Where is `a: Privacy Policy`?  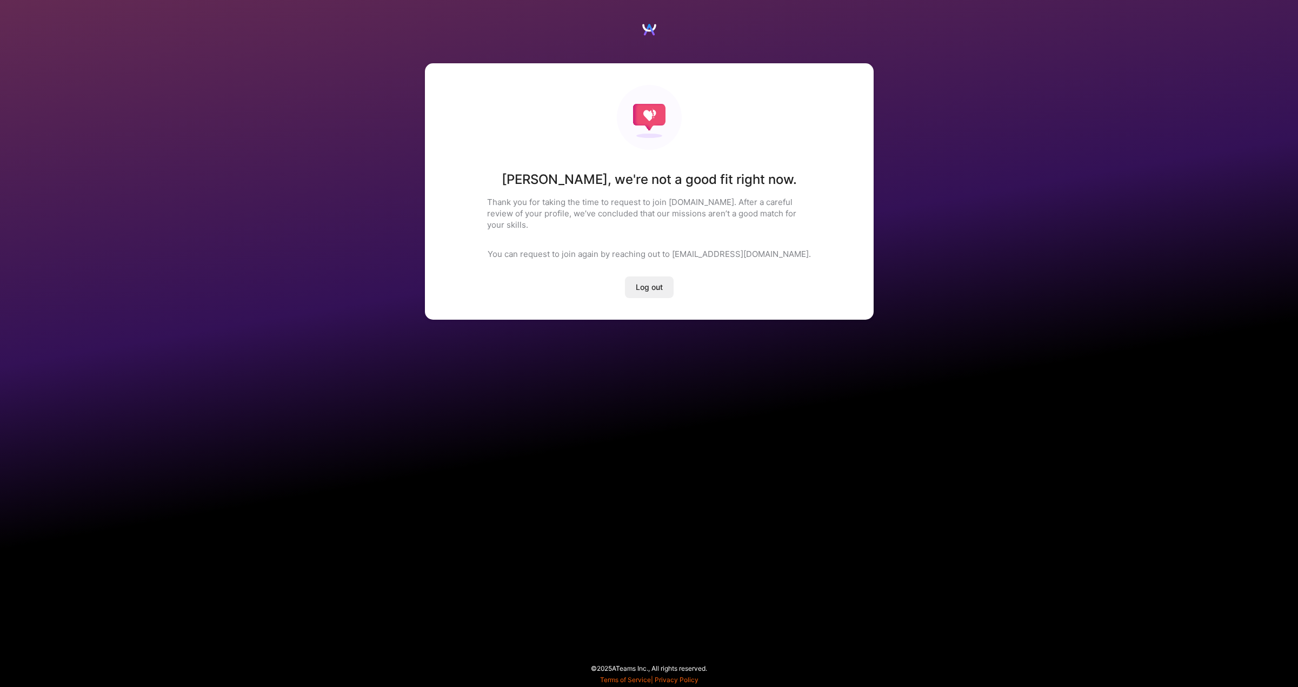 a: Privacy Policy is located at coordinates (676, 679).